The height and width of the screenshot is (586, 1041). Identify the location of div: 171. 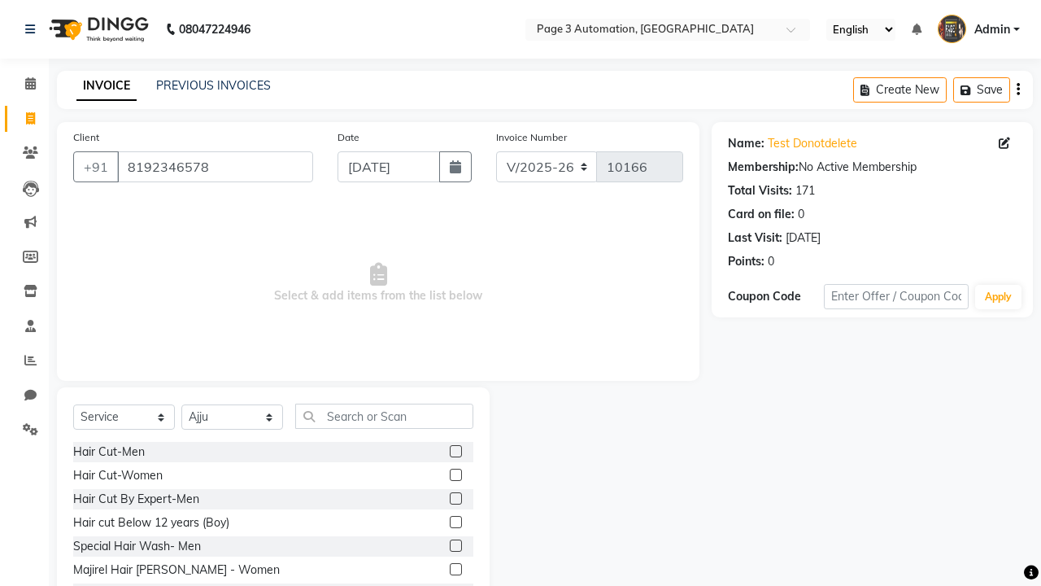
(805, 190).